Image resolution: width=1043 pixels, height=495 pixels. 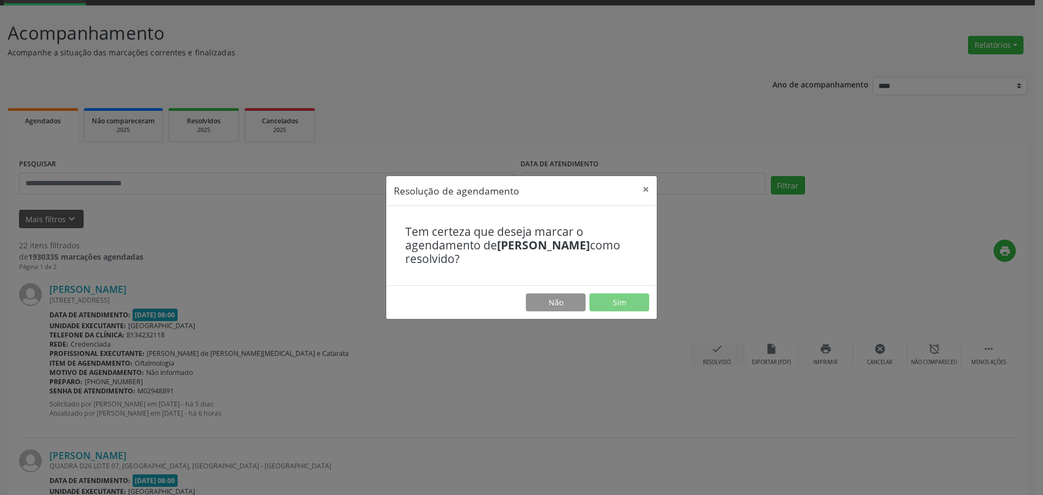 What do you see at coordinates (556, 303) in the screenshot?
I see `button: Não` at bounding box center [556, 303].